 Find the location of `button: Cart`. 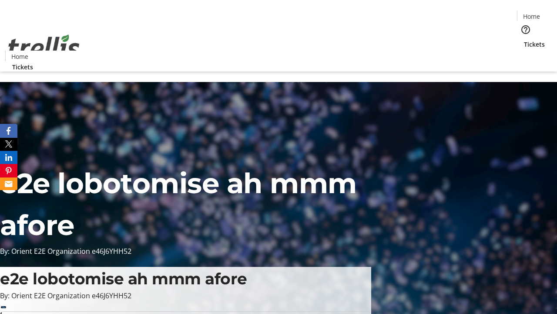

button: Cart is located at coordinates (526, 57).